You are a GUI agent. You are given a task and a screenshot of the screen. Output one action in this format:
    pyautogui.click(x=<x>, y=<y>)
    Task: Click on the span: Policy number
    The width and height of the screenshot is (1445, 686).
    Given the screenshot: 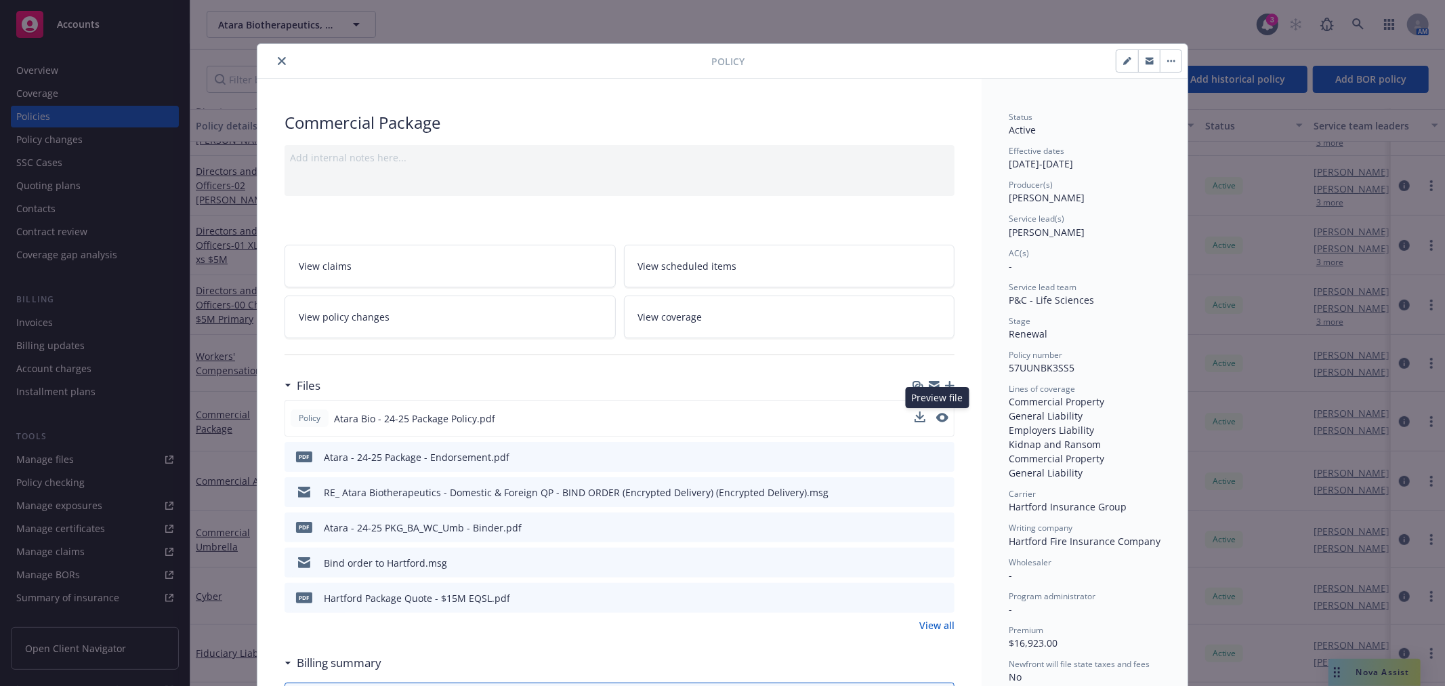 What is the action you would take?
    pyautogui.click(x=1035, y=354)
    